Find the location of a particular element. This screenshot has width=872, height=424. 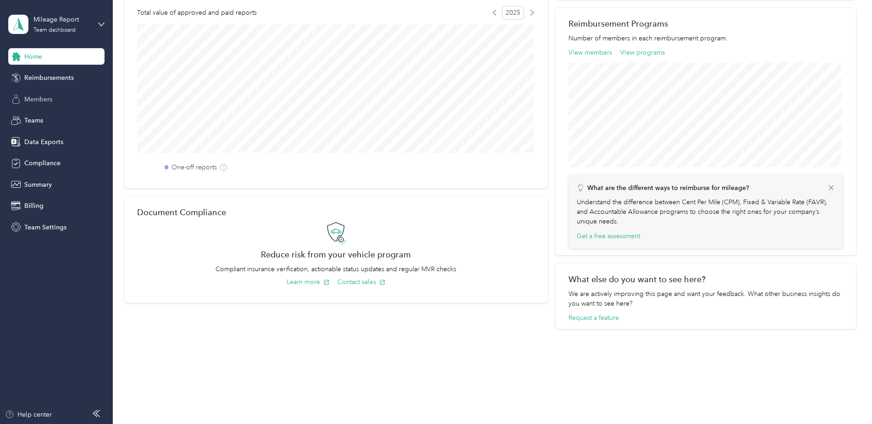

button: View members is located at coordinates (590, 52).